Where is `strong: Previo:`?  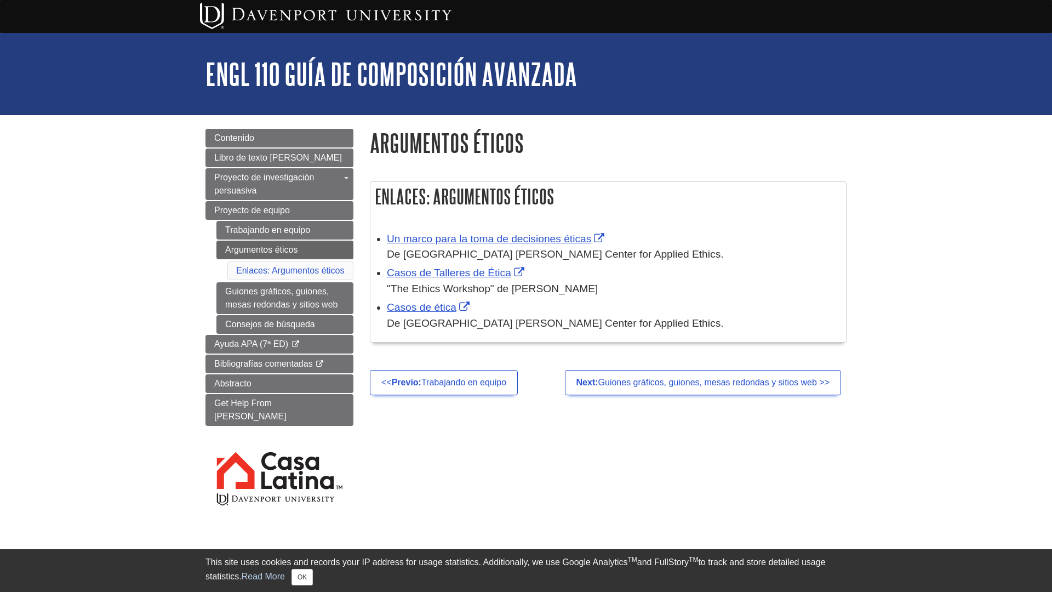
strong: Previo: is located at coordinates (406, 382).